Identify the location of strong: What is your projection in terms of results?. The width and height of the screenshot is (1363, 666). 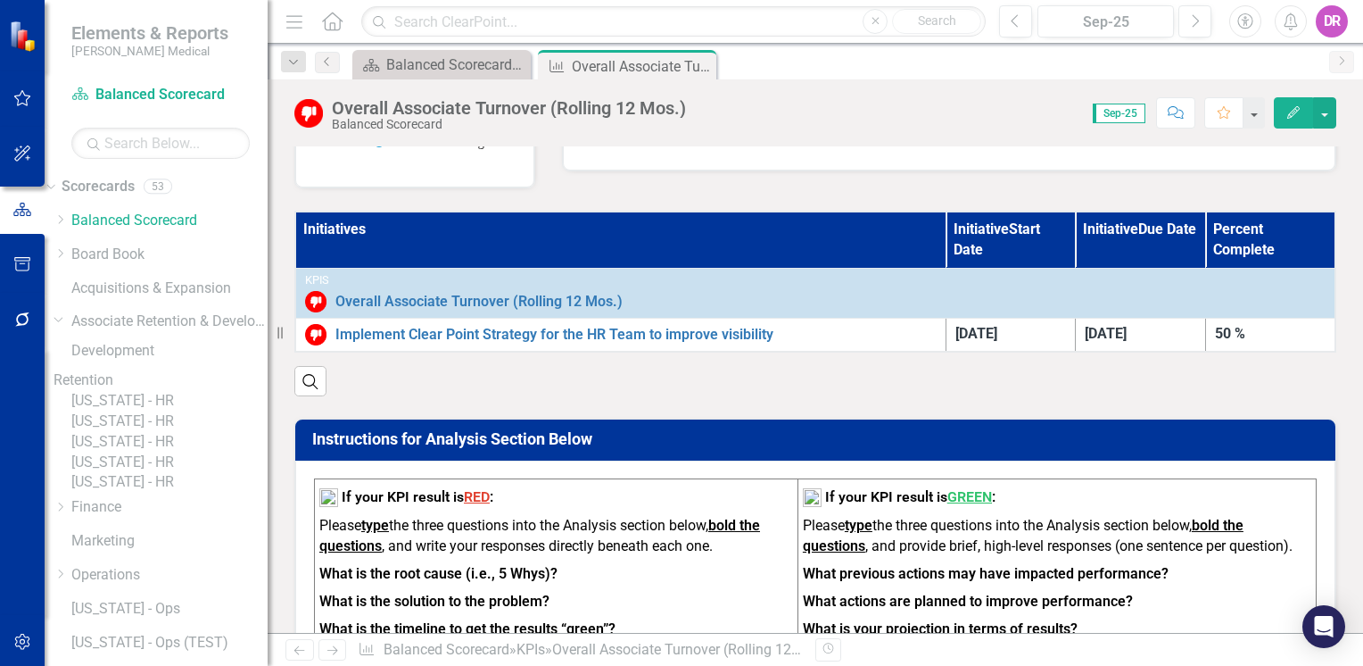
(940, 628).